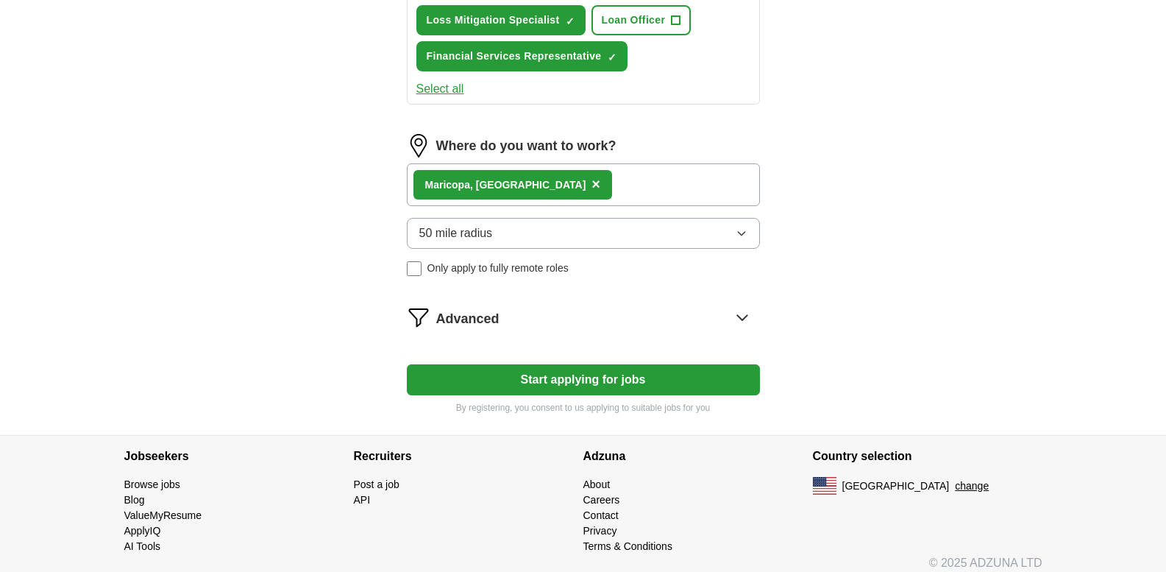  I want to click on button: Select all, so click(440, 89).